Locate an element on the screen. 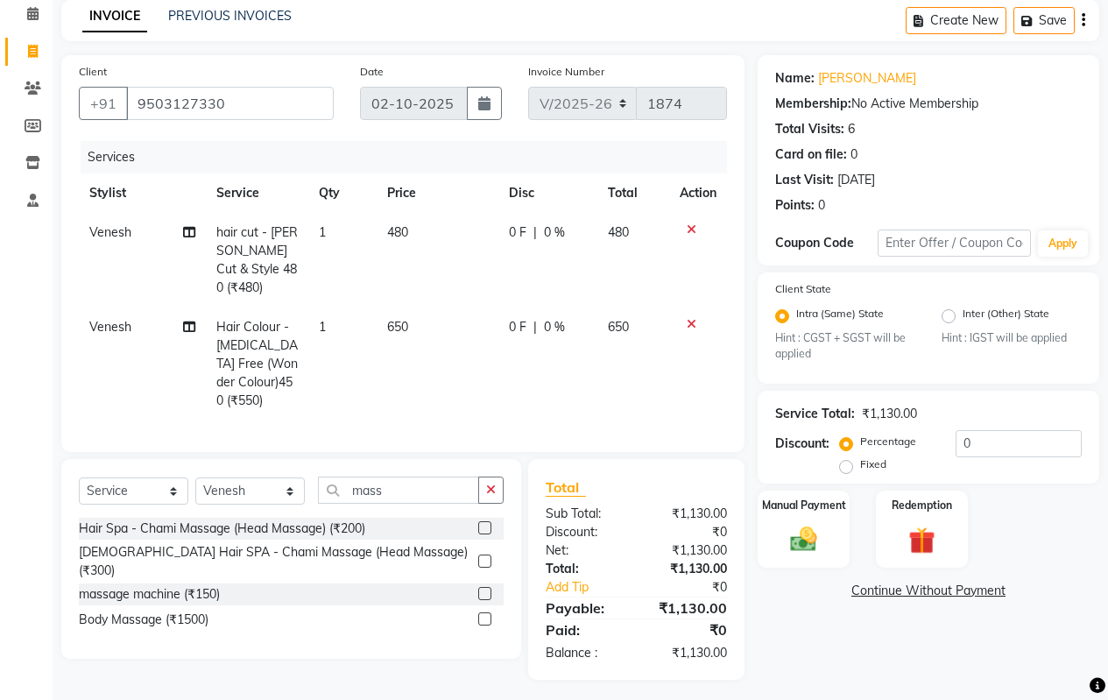 This screenshot has height=700, width=1108. div: No Active Membership is located at coordinates (928, 103).